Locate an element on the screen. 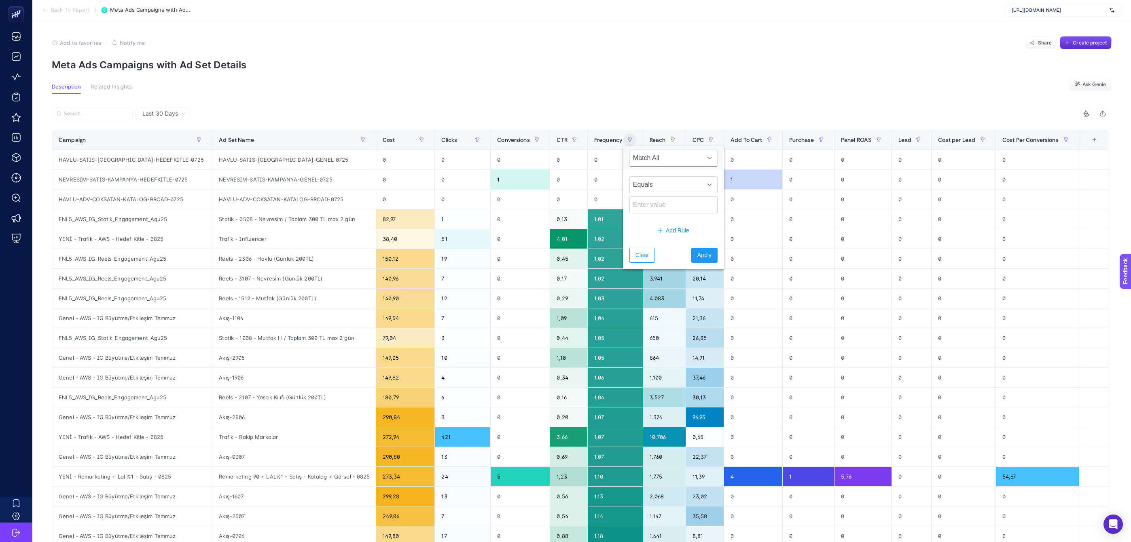 The width and height of the screenshot is (1131, 542). span: Campaign is located at coordinates (72, 140).